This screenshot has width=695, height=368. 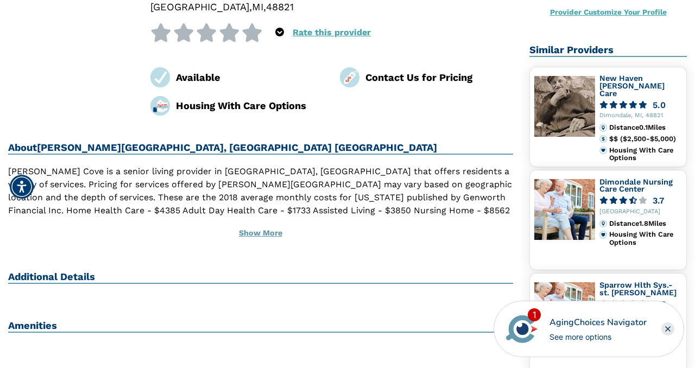 What do you see at coordinates (522, 329) in the screenshot?
I see `img: avatar` at bounding box center [522, 329].